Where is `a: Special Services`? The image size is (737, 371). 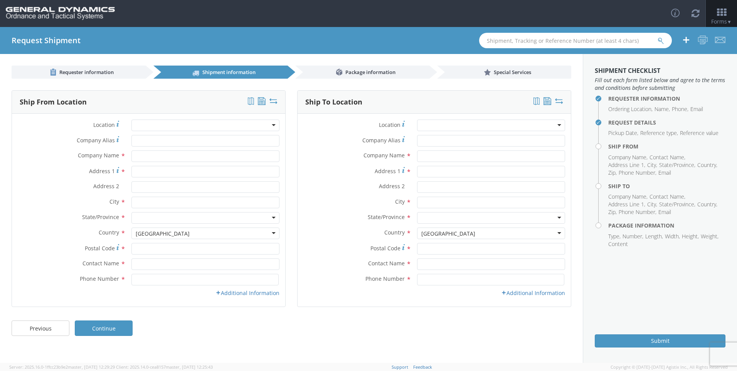 a: Special Services is located at coordinates (504, 72).